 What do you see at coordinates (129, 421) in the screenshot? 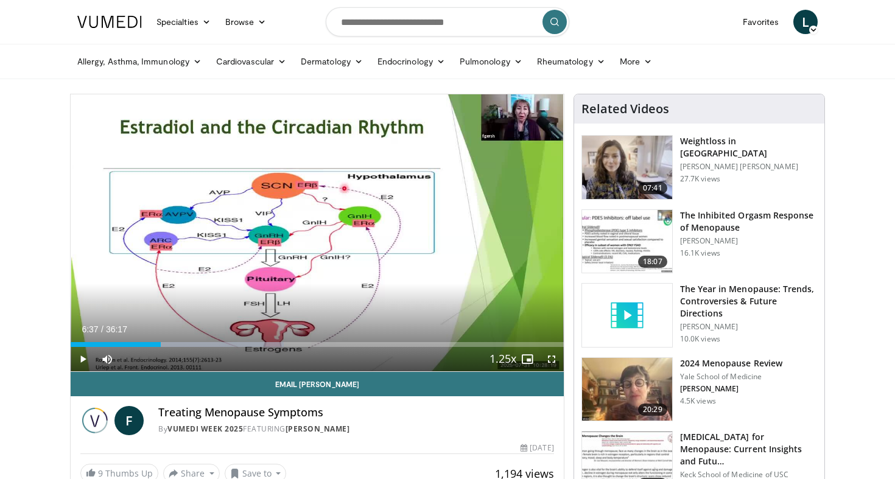
I see `span: F` at bounding box center [129, 421].